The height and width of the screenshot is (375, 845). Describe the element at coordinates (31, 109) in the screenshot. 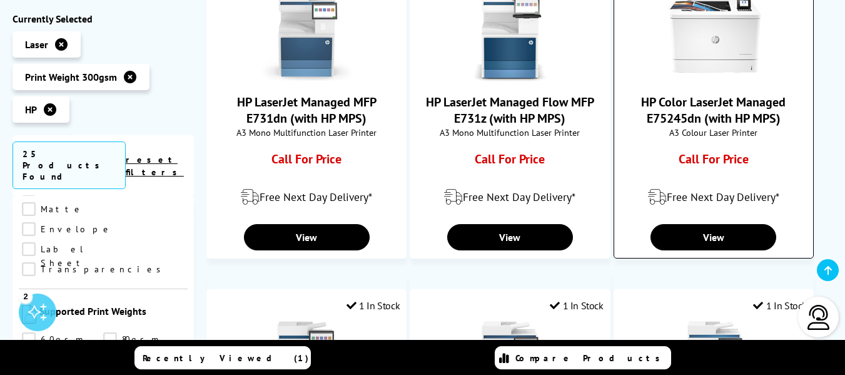

I see `span: HP` at that location.